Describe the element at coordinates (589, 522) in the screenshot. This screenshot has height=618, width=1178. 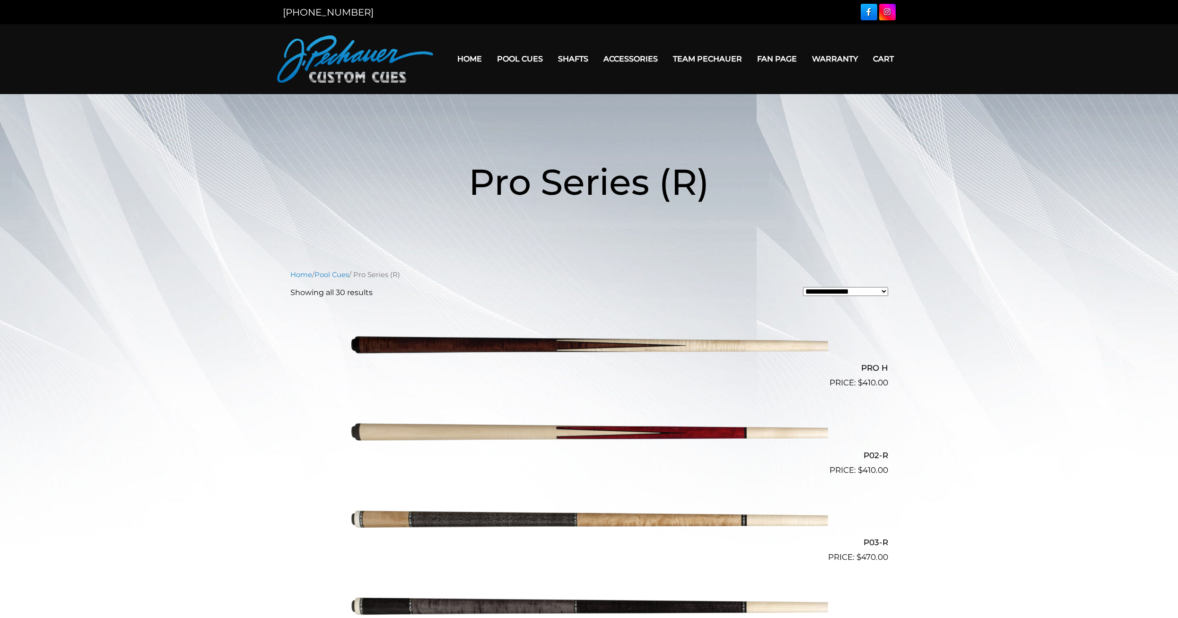
I see `a: P03-R $470.00` at that location.